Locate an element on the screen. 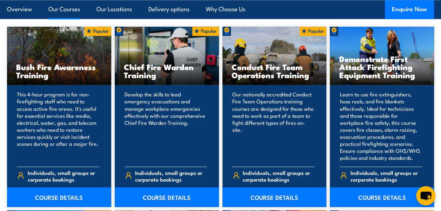 This screenshot has width=441, height=211. button: chat-button is located at coordinates (426, 196).